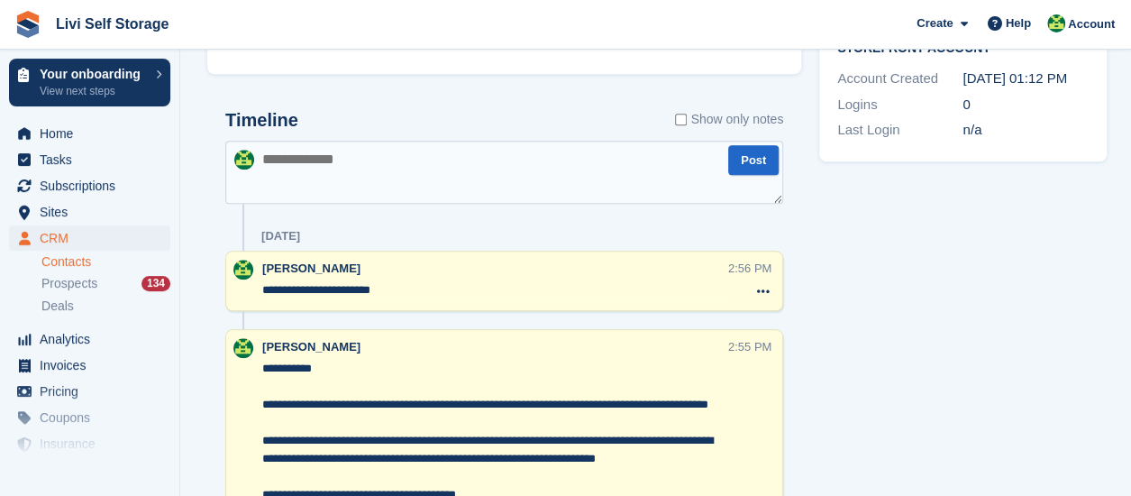 This screenshot has width=1131, height=496. Describe the element at coordinates (935, 23) in the screenshot. I see `span: Create` at that location.